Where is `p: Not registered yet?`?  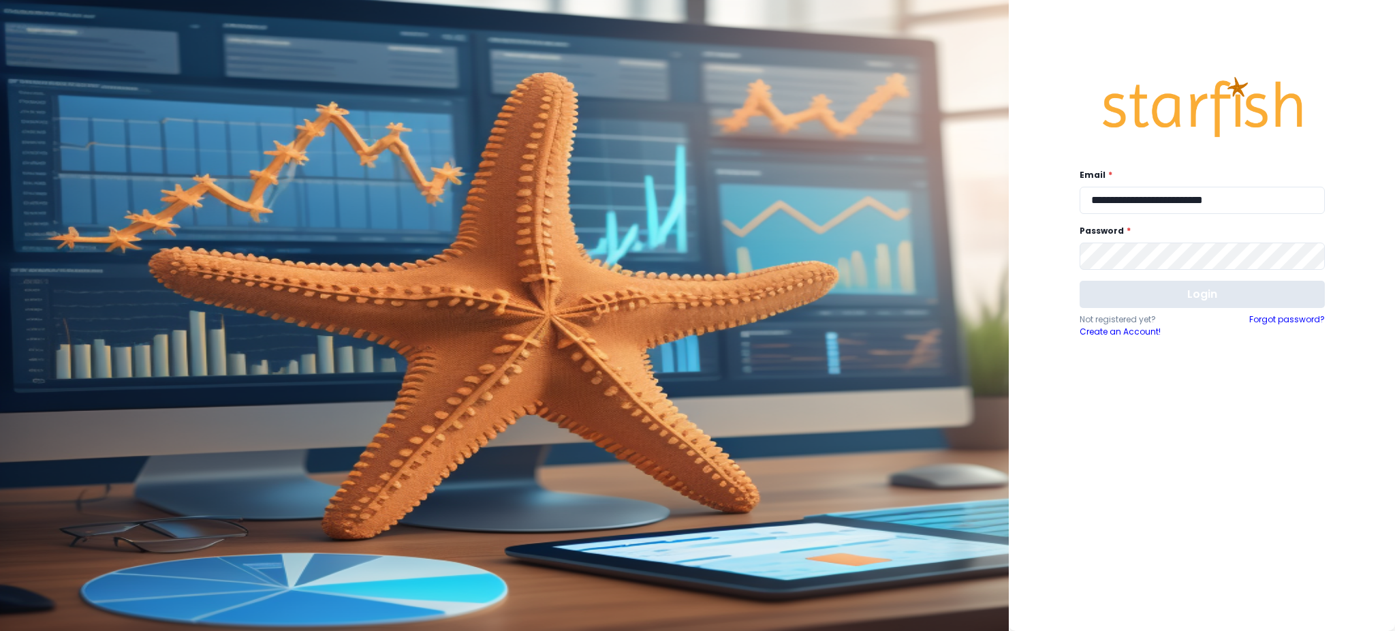 p: Not registered yet? is located at coordinates (1141, 319).